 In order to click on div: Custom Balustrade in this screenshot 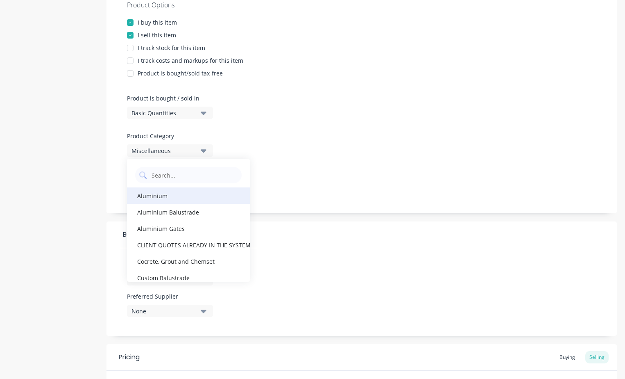, I will do `click(189, 277)`.